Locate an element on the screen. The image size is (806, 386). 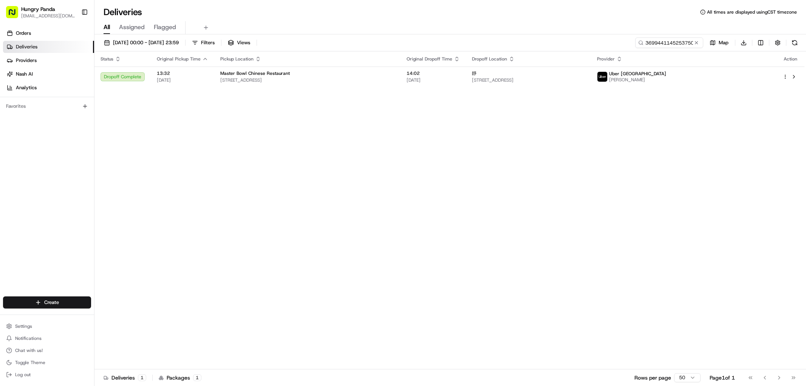
span: Analytics is located at coordinates (26, 88).